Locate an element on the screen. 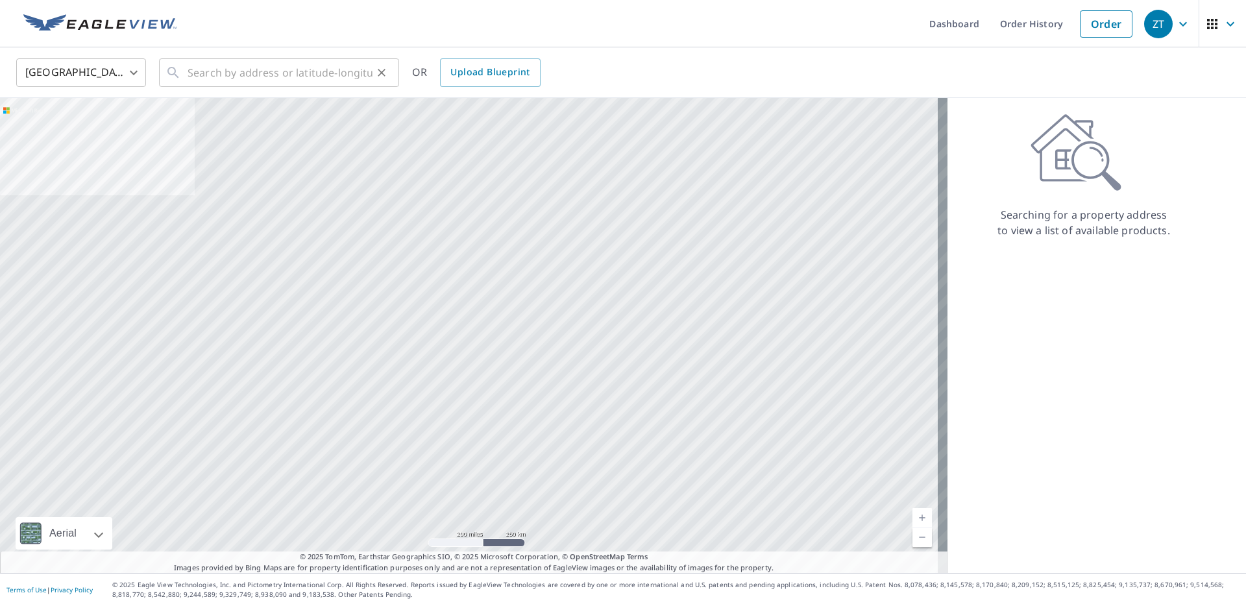 The image size is (1246, 606). input: Search by address or latitude-longitude is located at coordinates (280, 73).